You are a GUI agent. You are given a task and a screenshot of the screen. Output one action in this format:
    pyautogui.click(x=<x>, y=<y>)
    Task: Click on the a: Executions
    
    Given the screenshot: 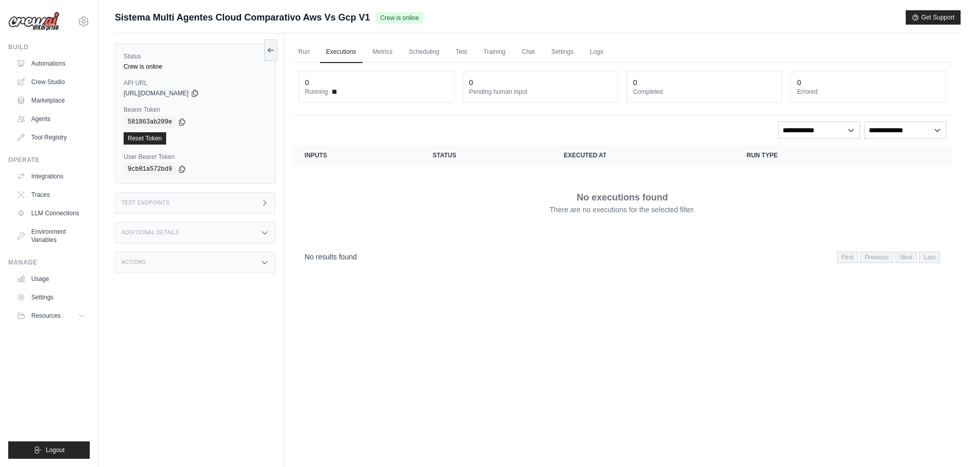 What is the action you would take?
    pyautogui.click(x=341, y=52)
    